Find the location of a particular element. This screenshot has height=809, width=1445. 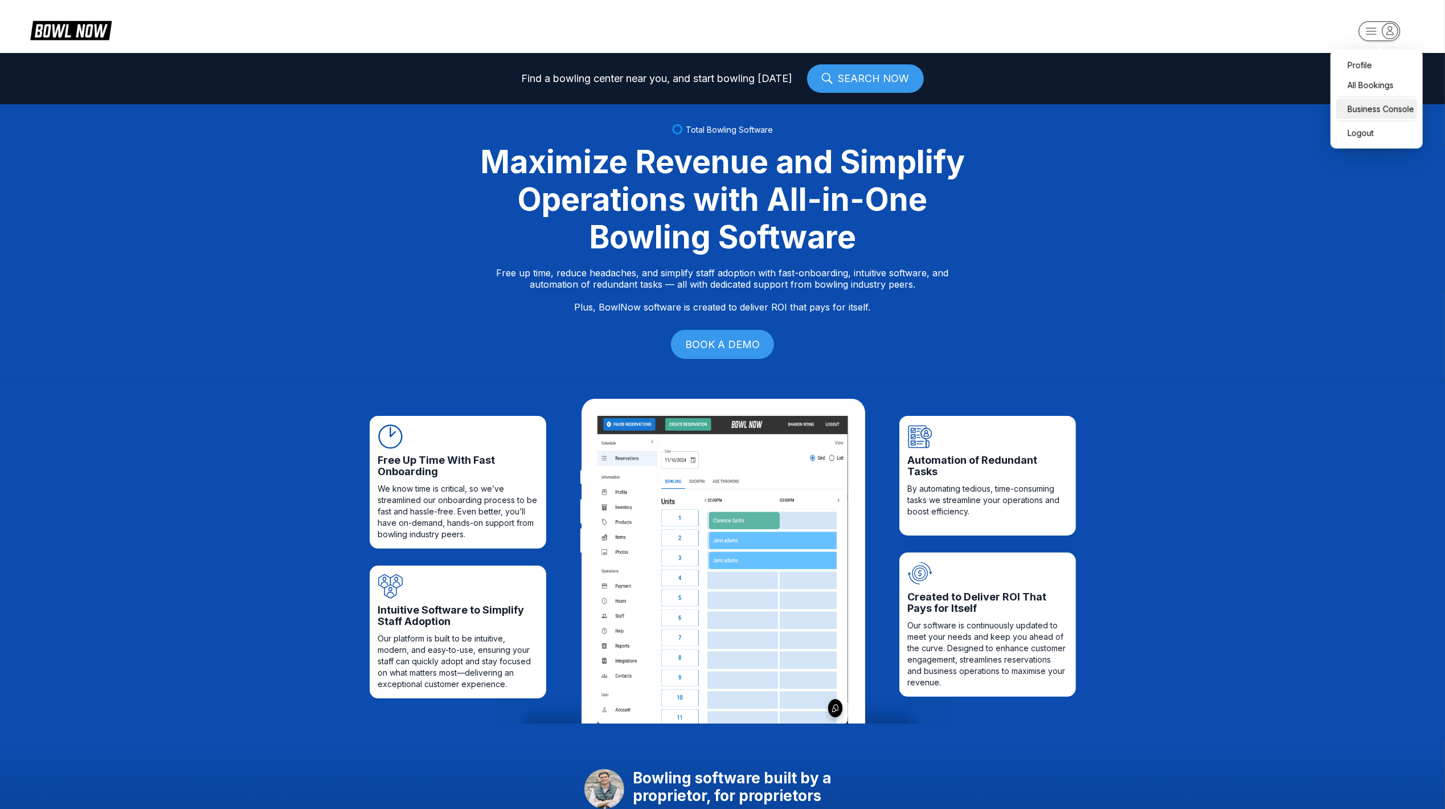

div: Logout is located at coordinates (1377, 133).